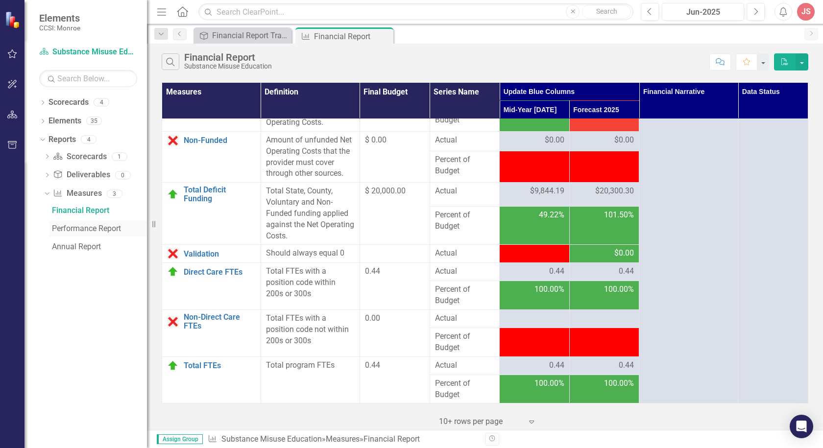 This screenshot has height=448, width=823. I want to click on span: Search, so click(606, 11).